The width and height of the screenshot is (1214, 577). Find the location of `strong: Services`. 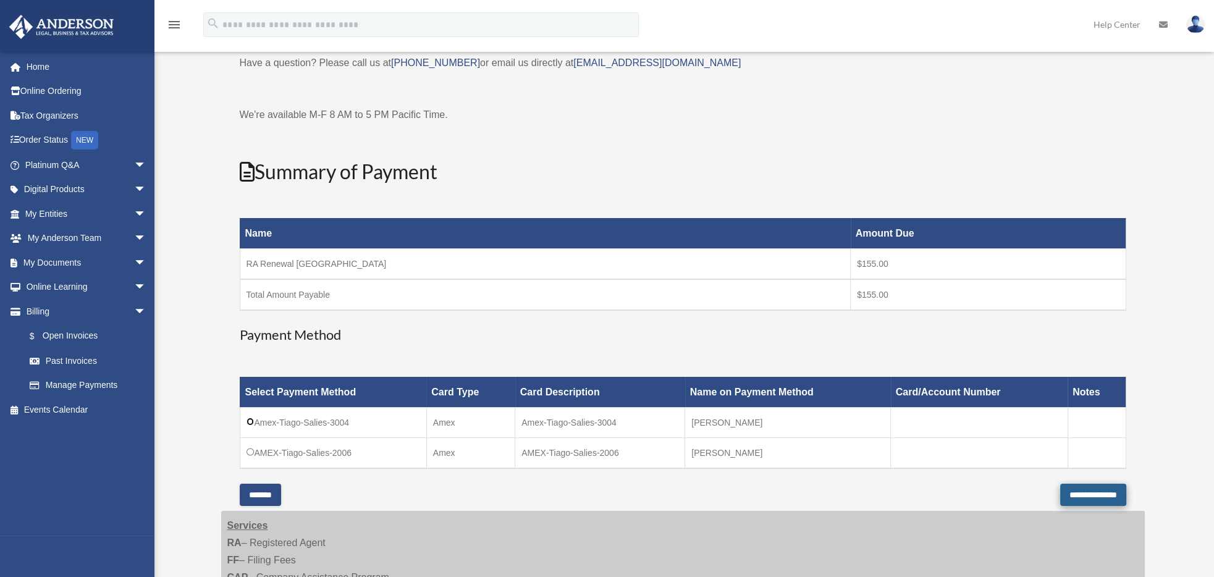

strong: Services is located at coordinates (248, 525).